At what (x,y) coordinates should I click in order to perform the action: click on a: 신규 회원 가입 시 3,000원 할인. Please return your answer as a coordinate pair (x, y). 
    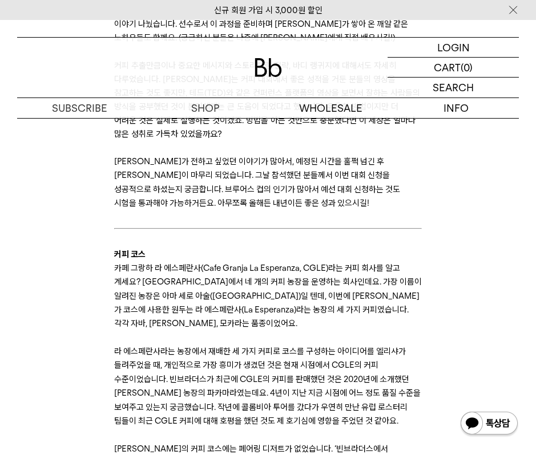
    Looking at the image, I should click on (268, 10).